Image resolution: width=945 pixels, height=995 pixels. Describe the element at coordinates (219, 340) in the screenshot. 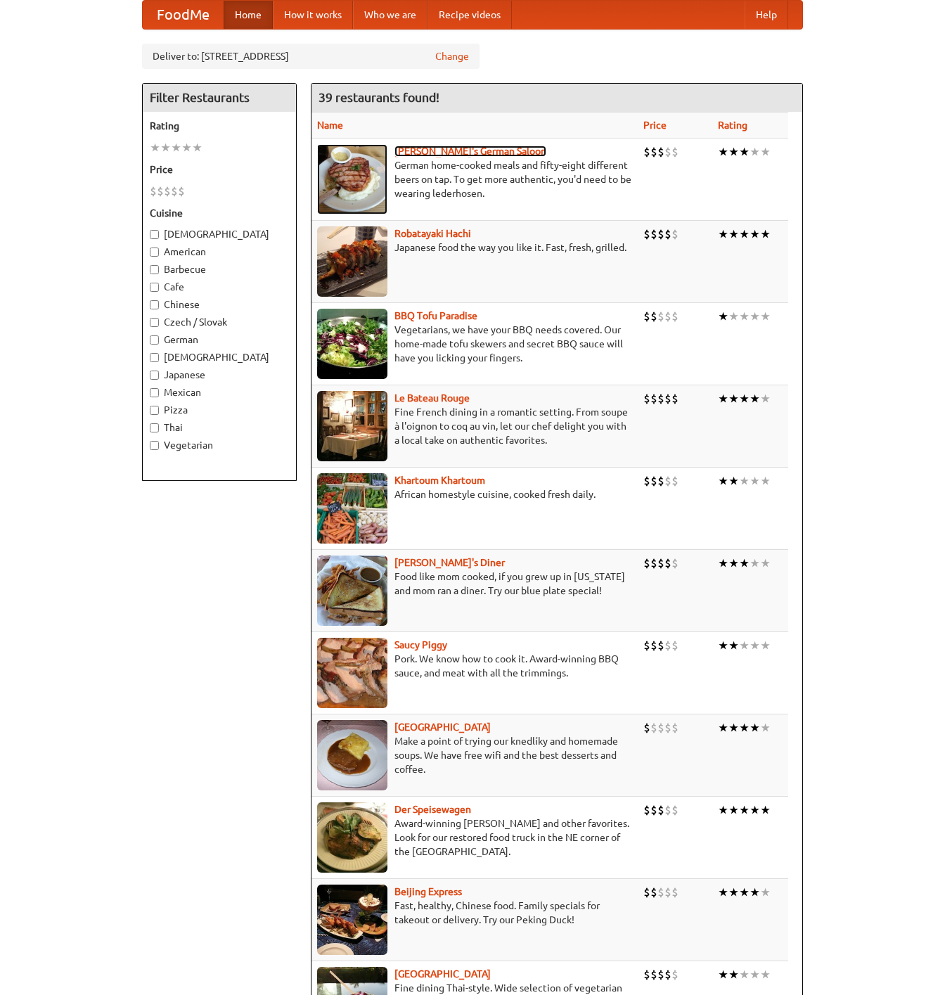

I see `label: German` at that location.